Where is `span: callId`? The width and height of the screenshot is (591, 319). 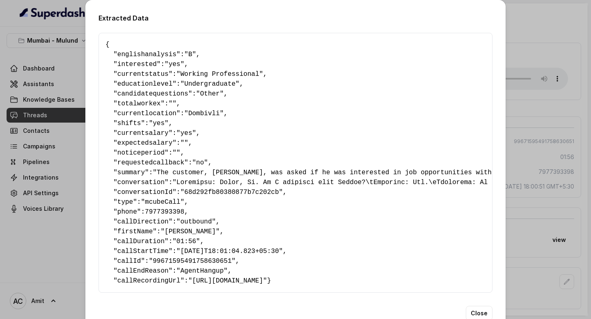
span: callId is located at coordinates (129, 261).